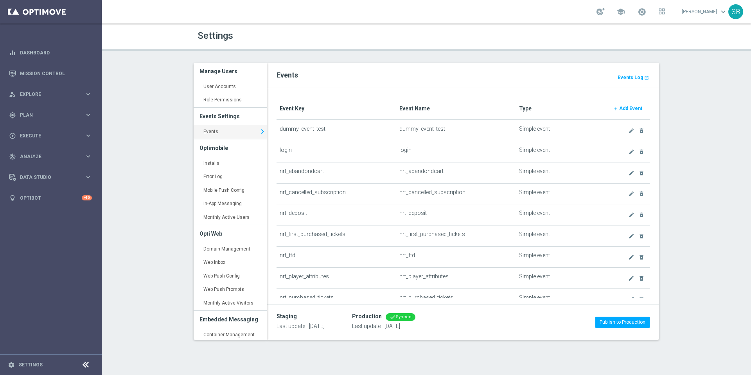 The image size is (751, 375). I want to click on a: Installs, so click(230, 163).